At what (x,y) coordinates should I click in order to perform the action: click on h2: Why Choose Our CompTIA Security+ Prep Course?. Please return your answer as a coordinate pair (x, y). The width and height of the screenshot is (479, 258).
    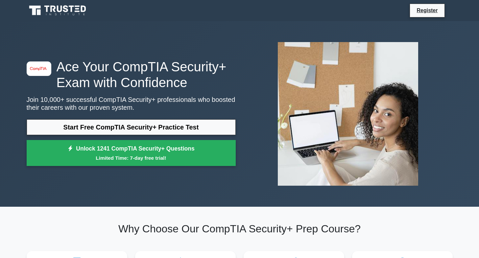
    Looking at the image, I should click on (240, 229).